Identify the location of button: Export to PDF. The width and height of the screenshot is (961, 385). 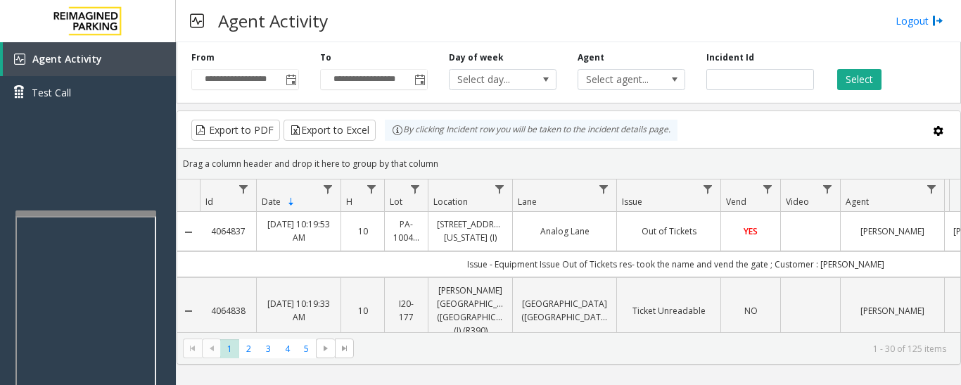
(236, 130).